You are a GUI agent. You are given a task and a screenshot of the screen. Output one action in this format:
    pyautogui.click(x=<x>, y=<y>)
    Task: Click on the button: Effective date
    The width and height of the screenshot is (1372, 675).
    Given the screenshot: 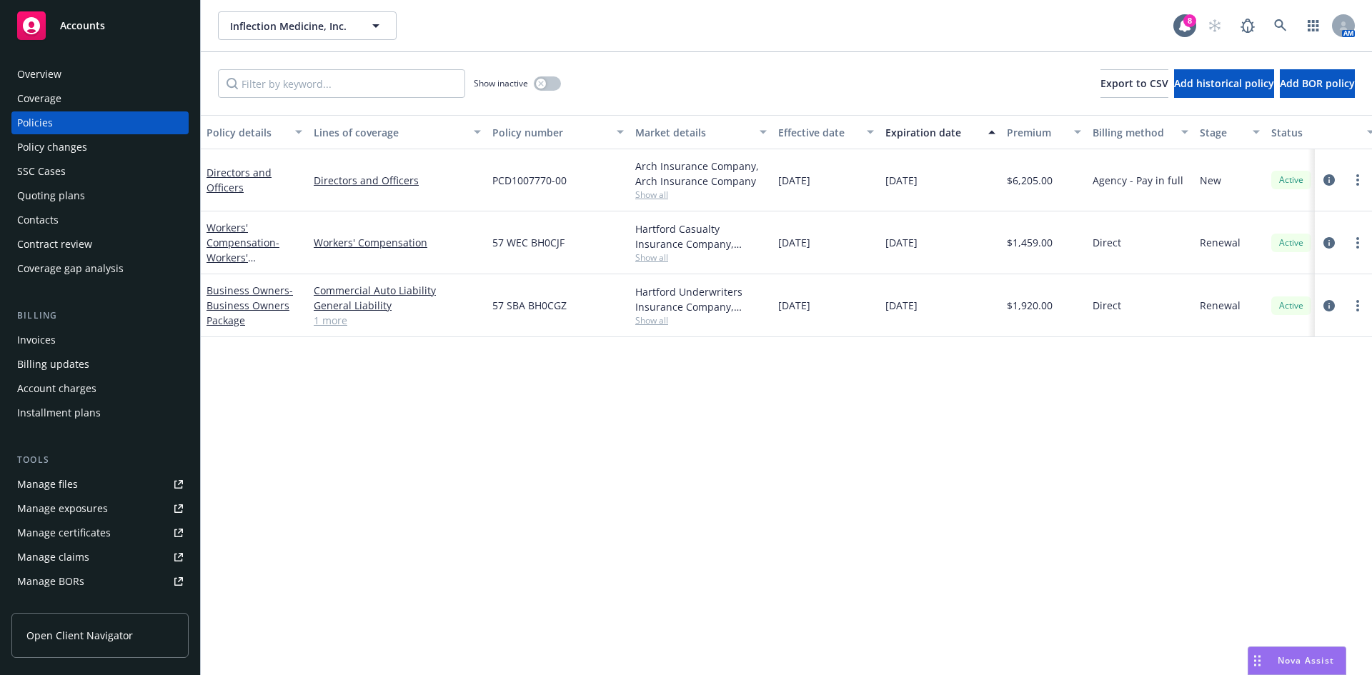 What is the action you would take?
    pyautogui.click(x=826, y=132)
    